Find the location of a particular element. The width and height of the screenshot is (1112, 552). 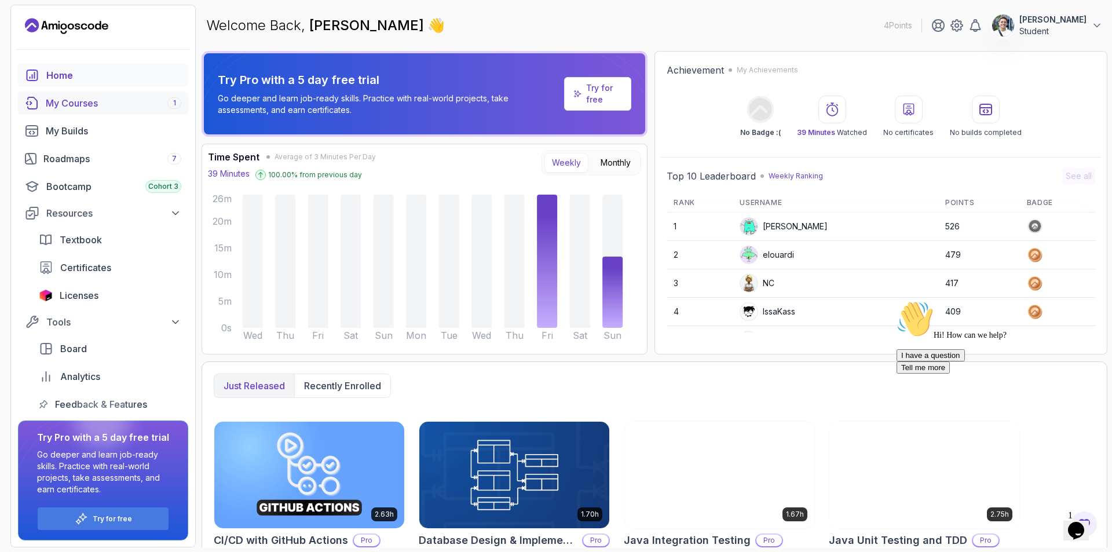

div: 👋Hi! How can we help?I have a questionTell me more is located at coordinates (109, 41).